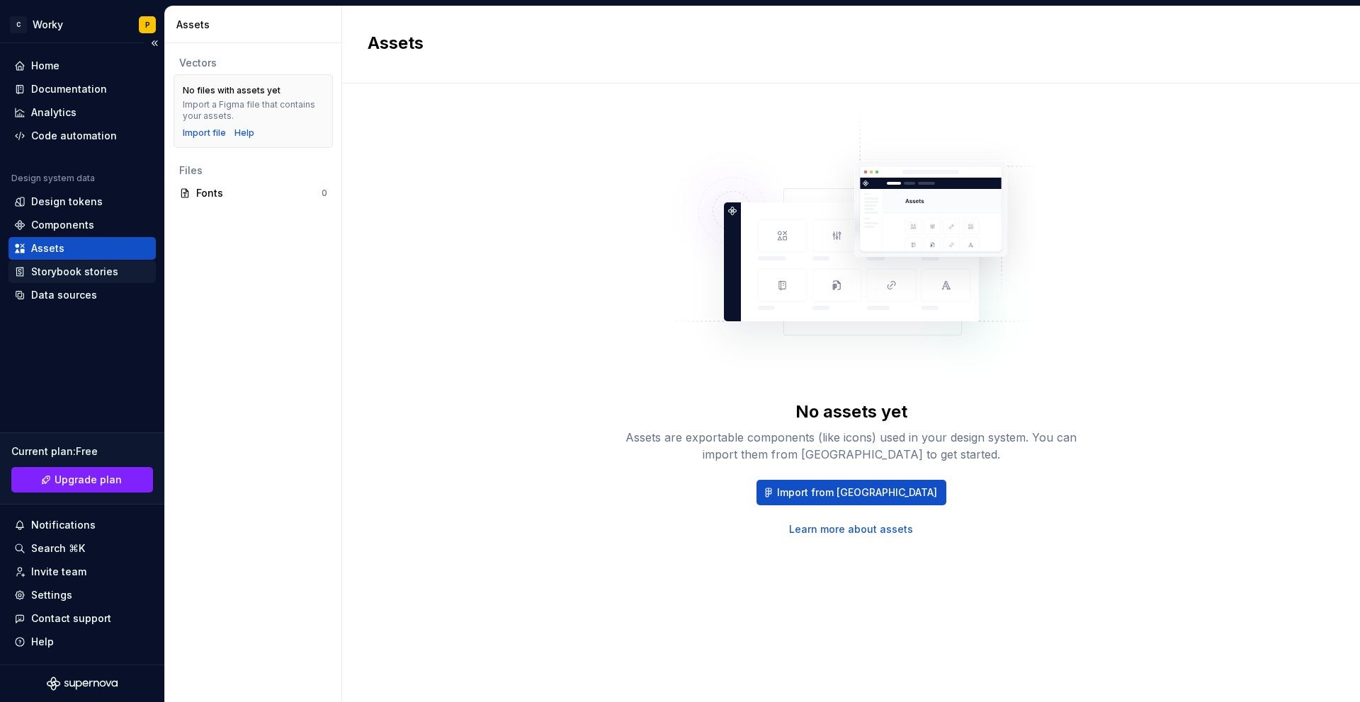 The image size is (1360, 702). I want to click on div: Invite team, so click(59, 572).